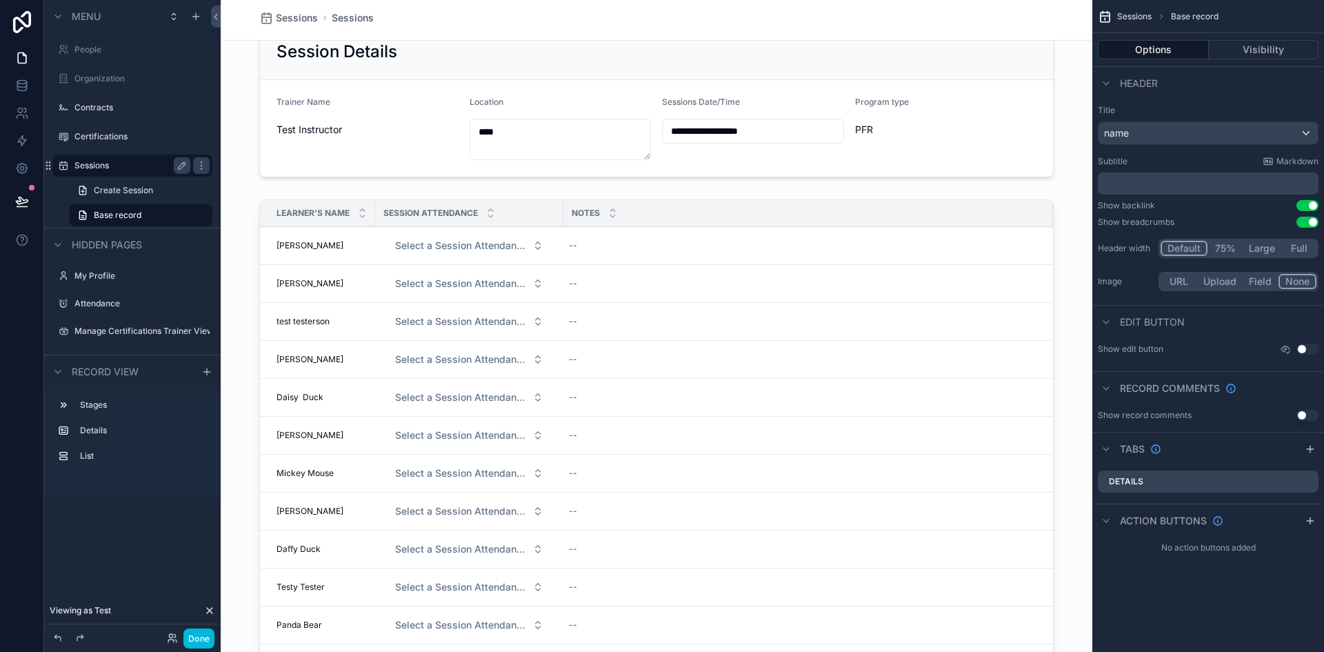 The image size is (1324, 652). I want to click on a: People, so click(139, 50).